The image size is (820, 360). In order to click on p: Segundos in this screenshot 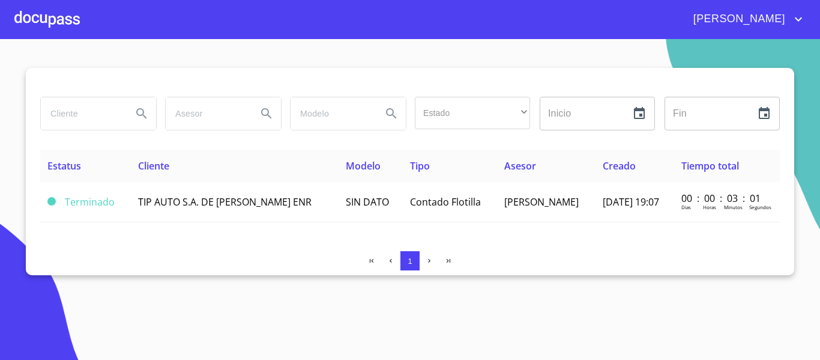, I will do `click(760, 207)`.